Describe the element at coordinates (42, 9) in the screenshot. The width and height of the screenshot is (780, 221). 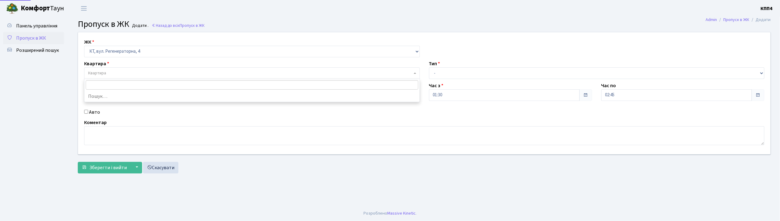
I see `span: Таун` at that location.